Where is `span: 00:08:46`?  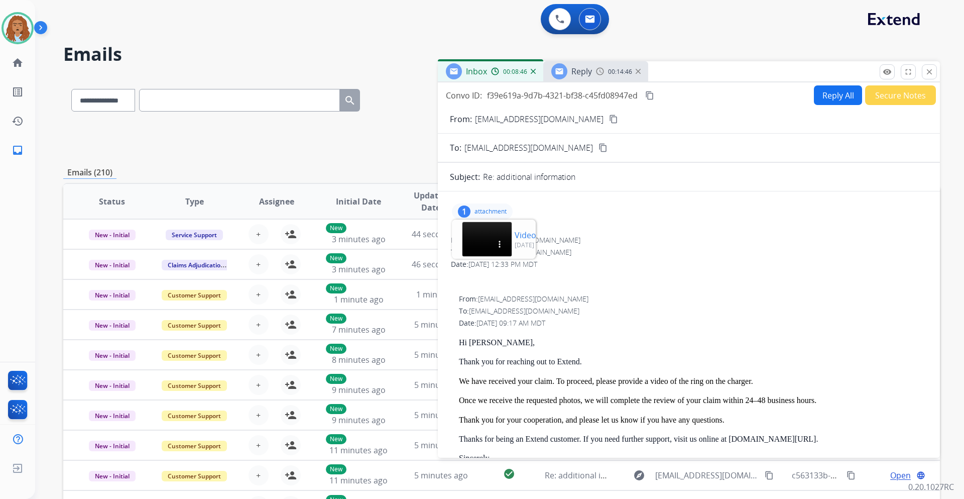 span: 00:08:46 is located at coordinates (515, 72).